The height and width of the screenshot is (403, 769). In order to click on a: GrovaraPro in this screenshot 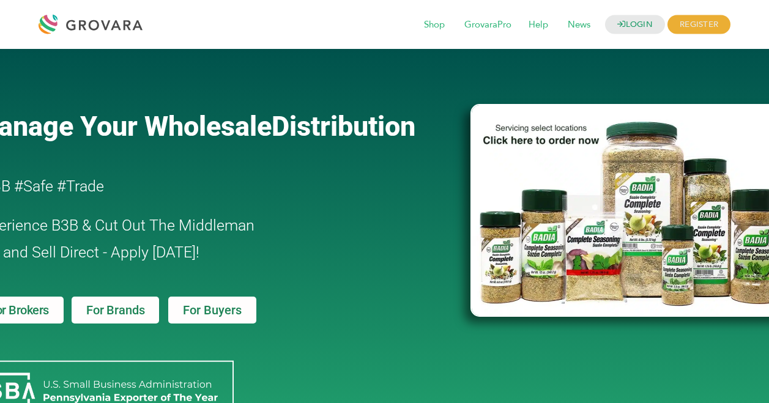, I will do `click(488, 25)`.